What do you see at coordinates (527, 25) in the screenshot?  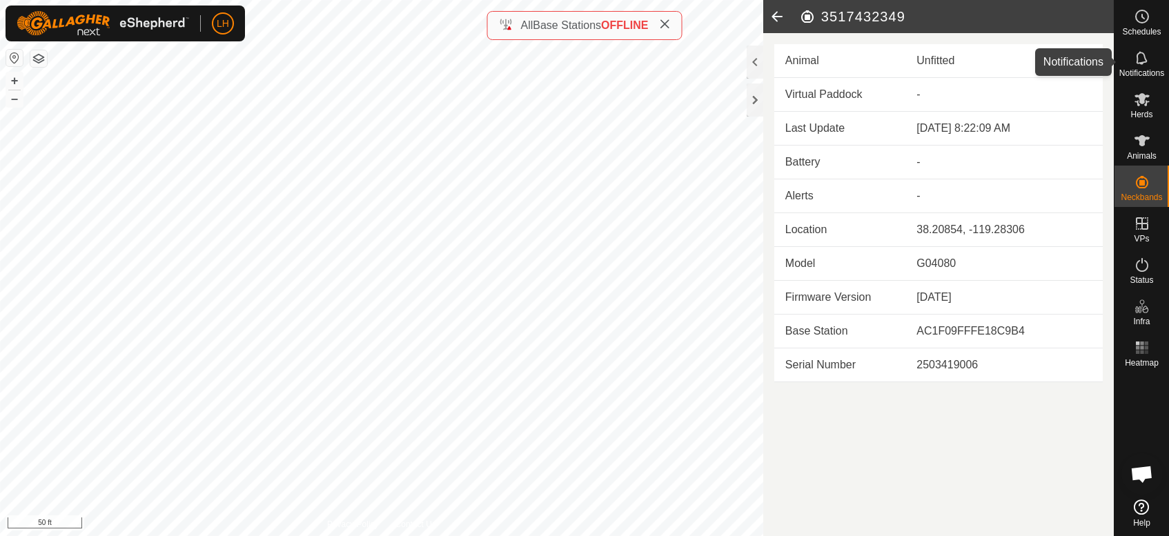 I see `span: All` at bounding box center [527, 25].